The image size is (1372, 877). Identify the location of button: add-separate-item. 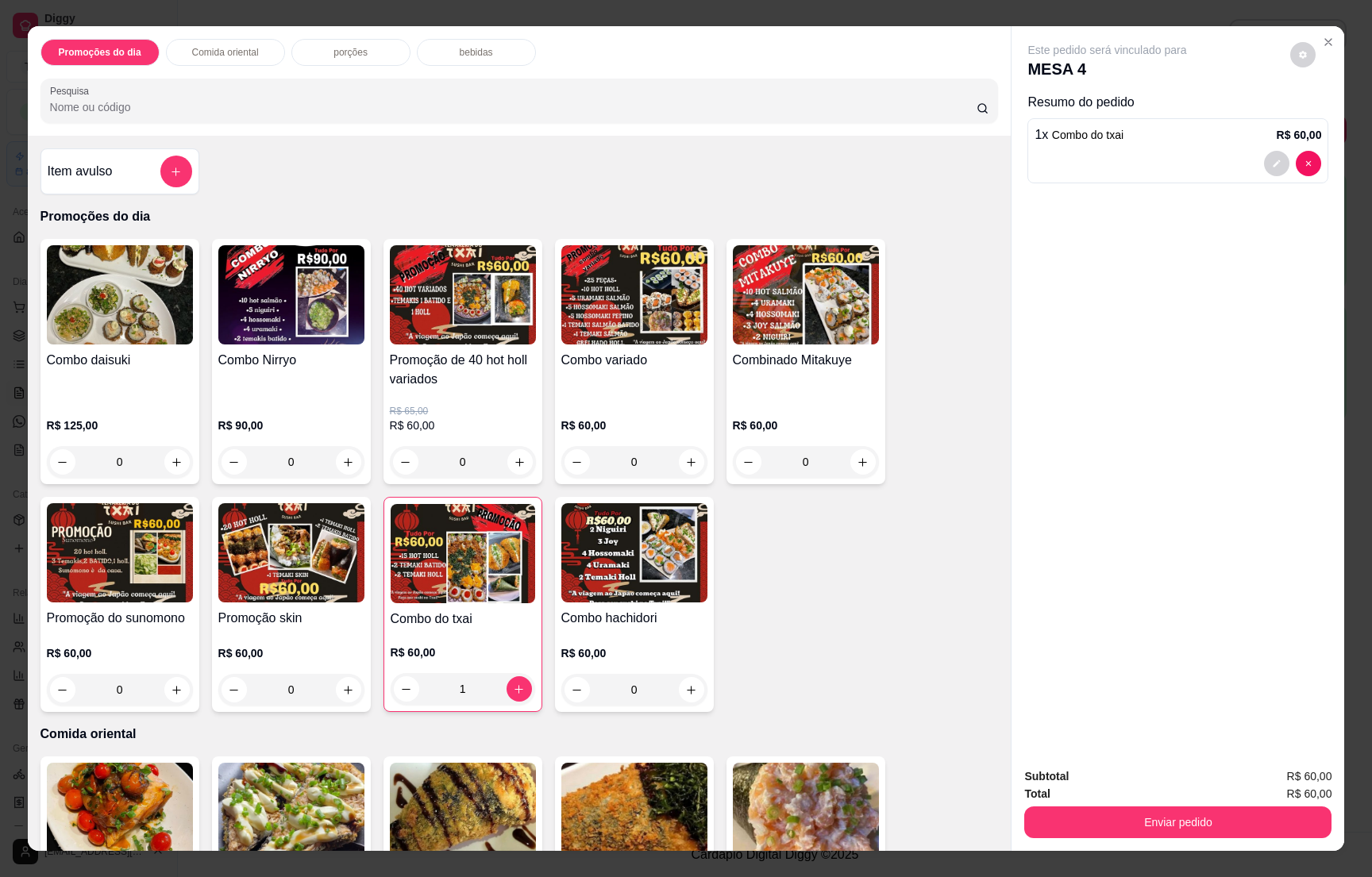
(176, 172).